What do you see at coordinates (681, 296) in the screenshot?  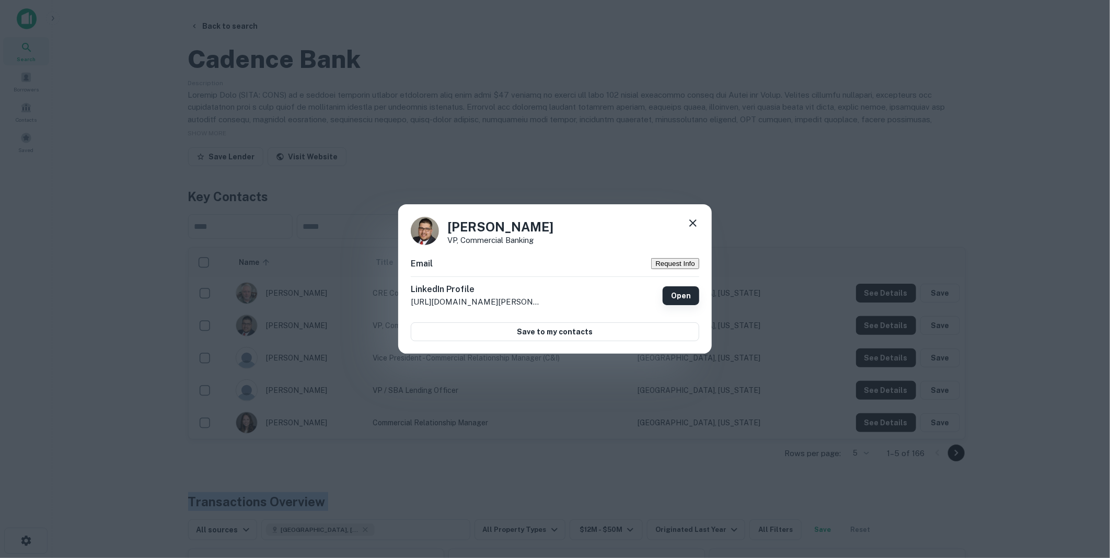 I see `a: Open` at bounding box center [681, 296].